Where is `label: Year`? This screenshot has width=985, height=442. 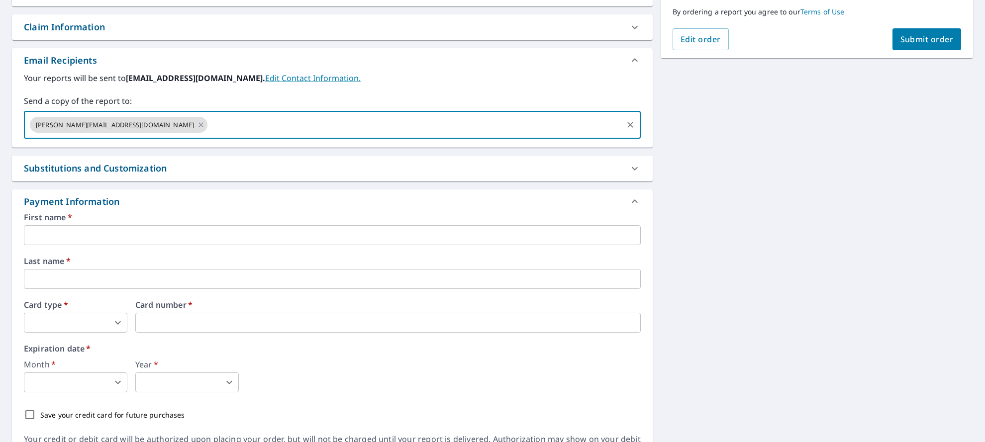
label: Year is located at coordinates (187, 364).